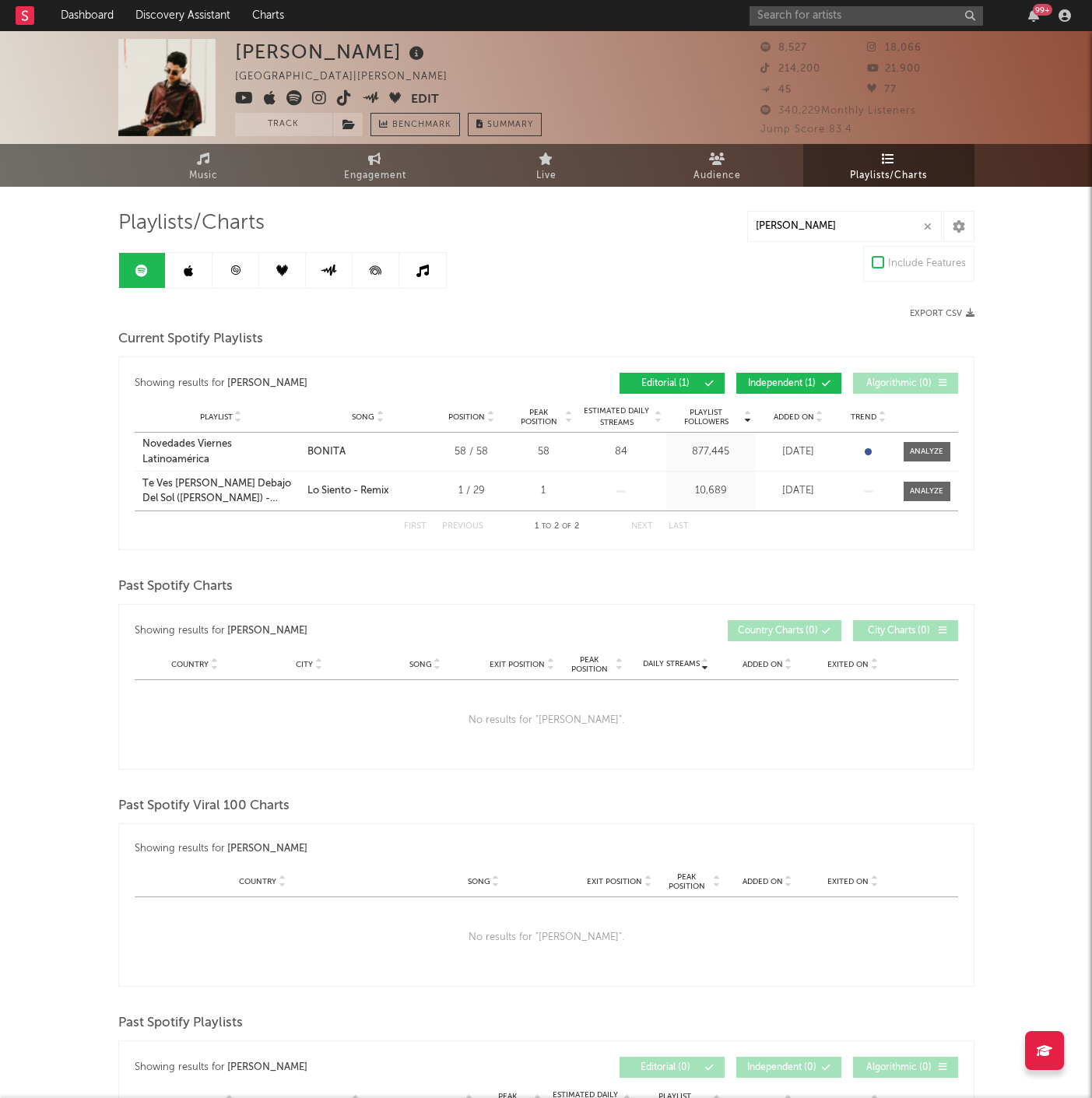 The width and height of the screenshot is (1092, 1098). What do you see at coordinates (467, 417) in the screenshot?
I see `span: Position` at bounding box center [467, 417].